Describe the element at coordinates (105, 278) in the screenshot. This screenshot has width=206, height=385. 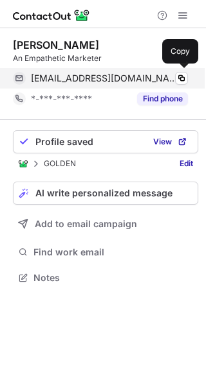
I see `button: Notes` at that location.